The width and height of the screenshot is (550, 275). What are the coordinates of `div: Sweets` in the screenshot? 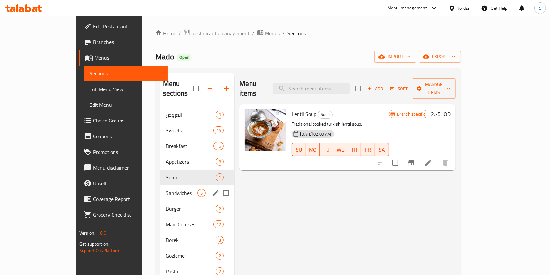 It's located at (190, 130).